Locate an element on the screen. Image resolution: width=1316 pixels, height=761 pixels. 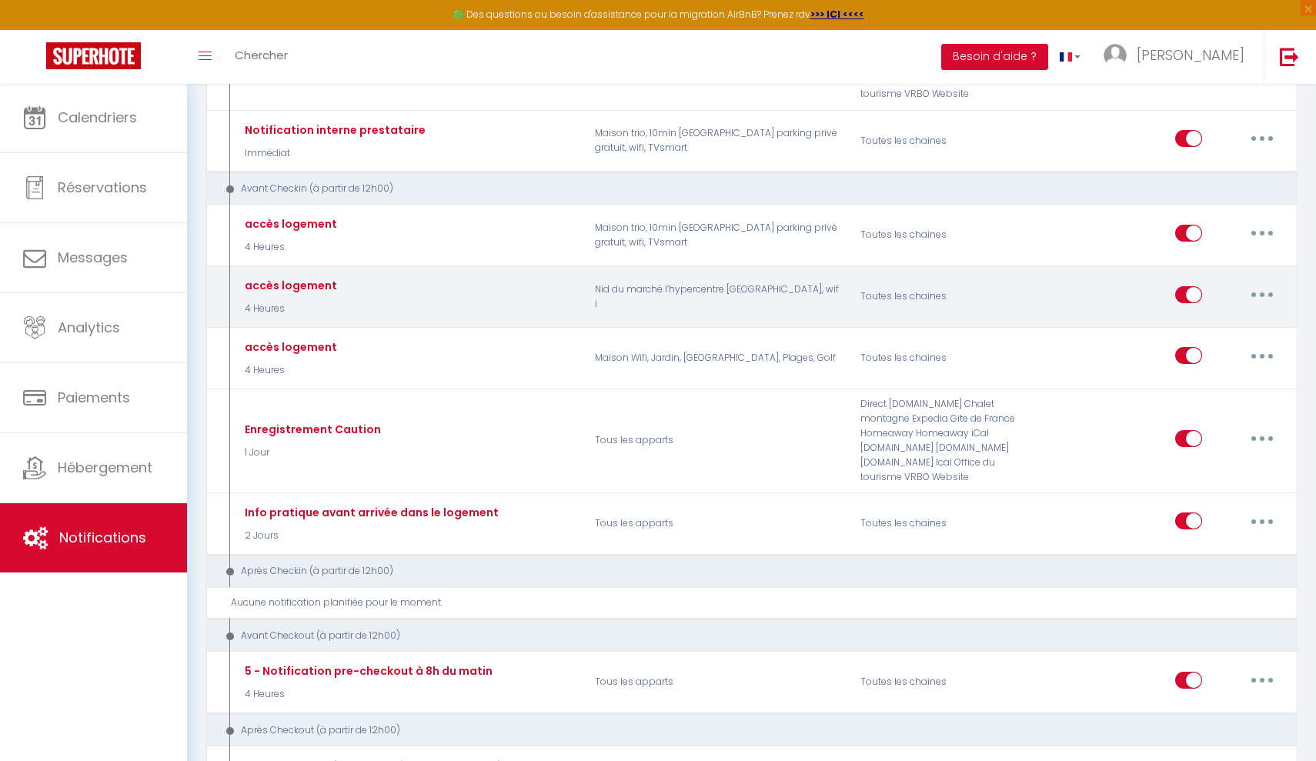
span: Hébergement is located at coordinates (105, 467).